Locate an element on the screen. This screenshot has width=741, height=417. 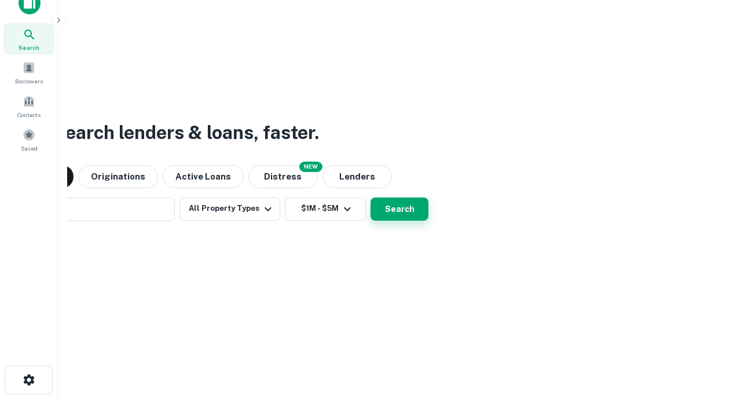
div: Contacts is located at coordinates (29, 106).